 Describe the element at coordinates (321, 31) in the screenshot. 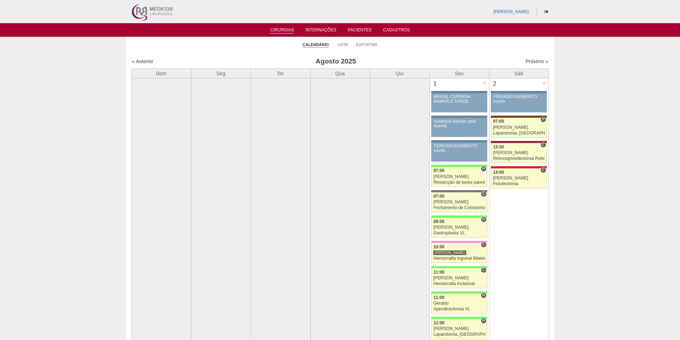

I see `a: Internações` at that location.